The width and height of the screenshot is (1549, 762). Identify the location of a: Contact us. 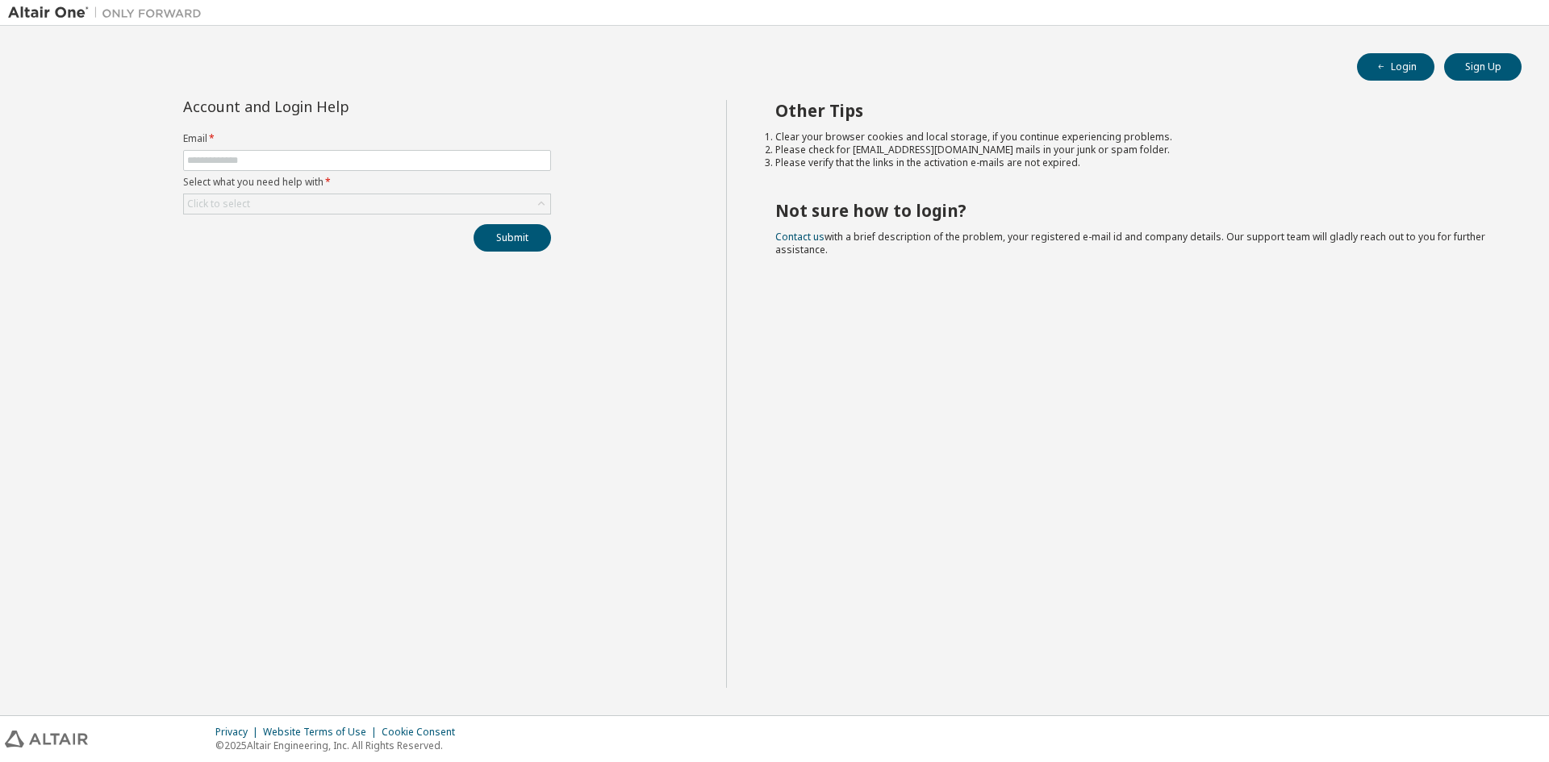
(799, 236).